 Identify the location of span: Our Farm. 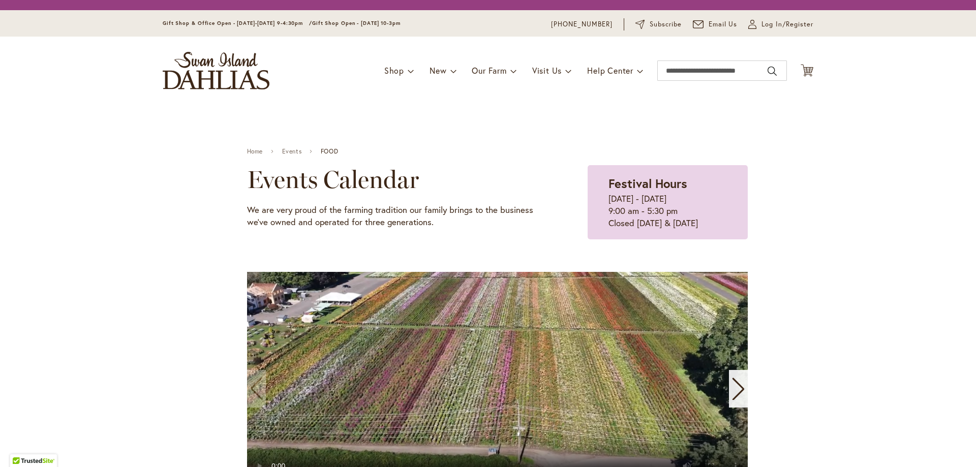
(489, 70).